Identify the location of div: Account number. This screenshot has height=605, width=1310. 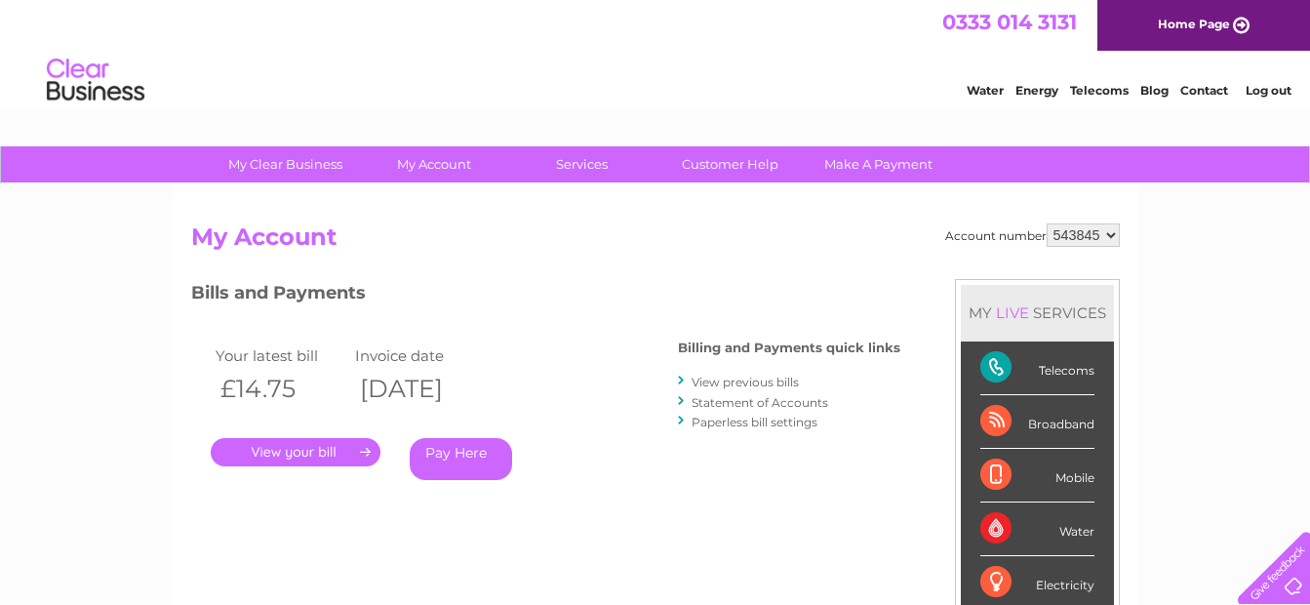
(1032, 235).